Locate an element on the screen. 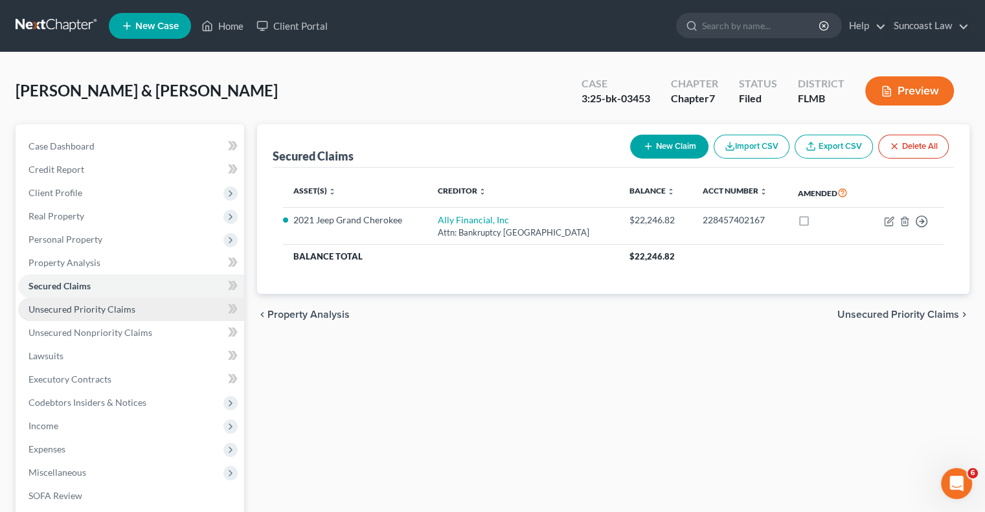  a: Unsecured Priority Claims is located at coordinates (131, 309).